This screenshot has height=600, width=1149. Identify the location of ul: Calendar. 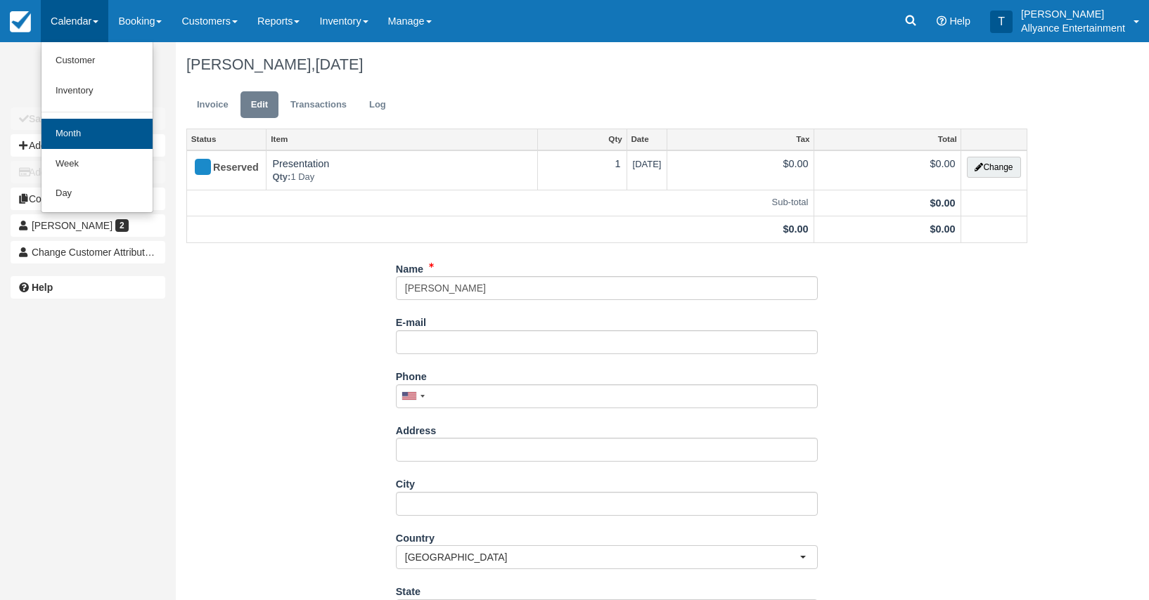
(97, 127).